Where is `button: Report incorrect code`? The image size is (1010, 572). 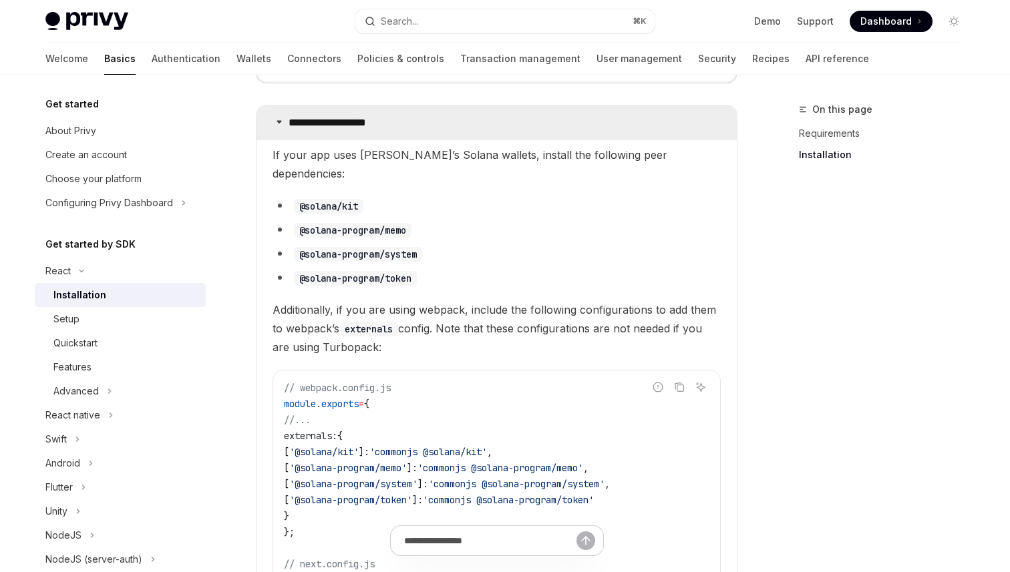
button: Report incorrect code is located at coordinates (658, 387).